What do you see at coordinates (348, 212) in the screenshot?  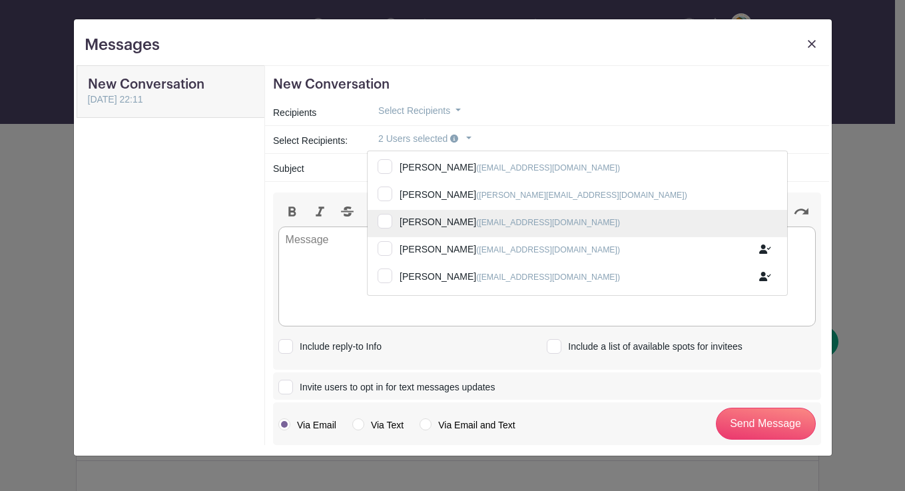 I see `button: Strikethrough` at bounding box center [348, 212].